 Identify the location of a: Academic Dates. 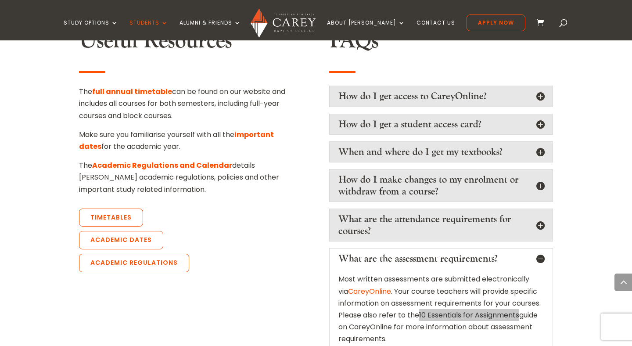
(121, 240).